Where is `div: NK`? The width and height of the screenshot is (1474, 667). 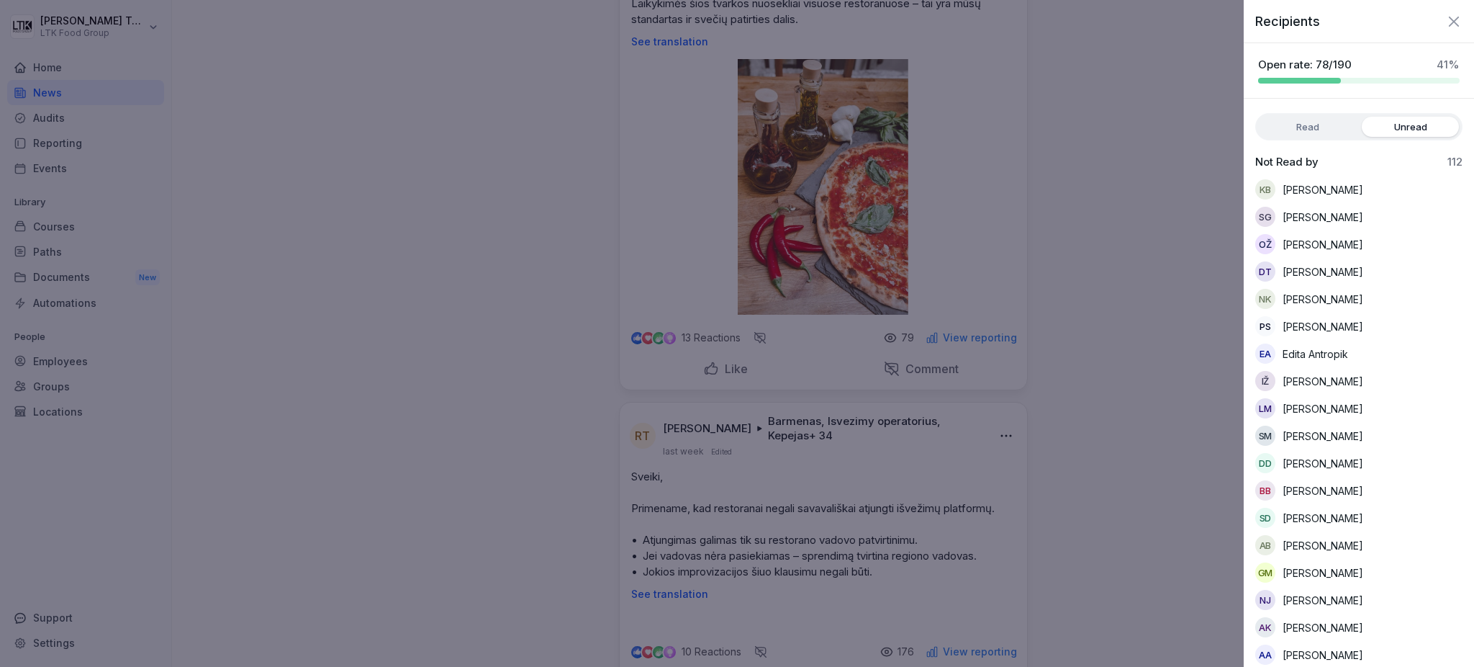 div: NK is located at coordinates (1266, 299).